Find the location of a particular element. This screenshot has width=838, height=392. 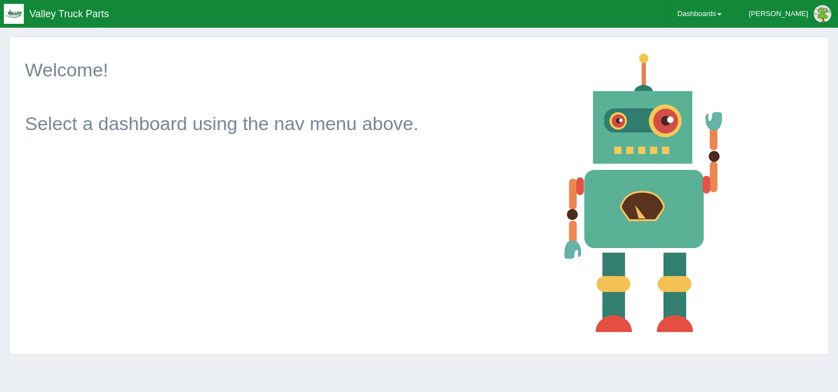

img: q1blfpkbivjhsugxdrfq.png is located at coordinates (14, 14).